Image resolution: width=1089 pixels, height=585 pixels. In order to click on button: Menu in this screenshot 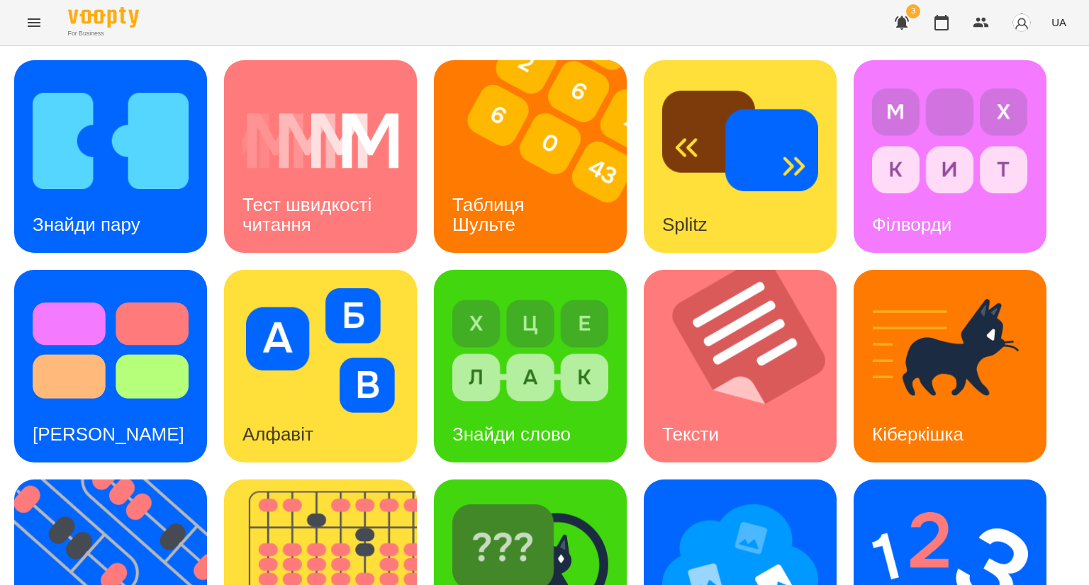, I will do `click(34, 23)`.